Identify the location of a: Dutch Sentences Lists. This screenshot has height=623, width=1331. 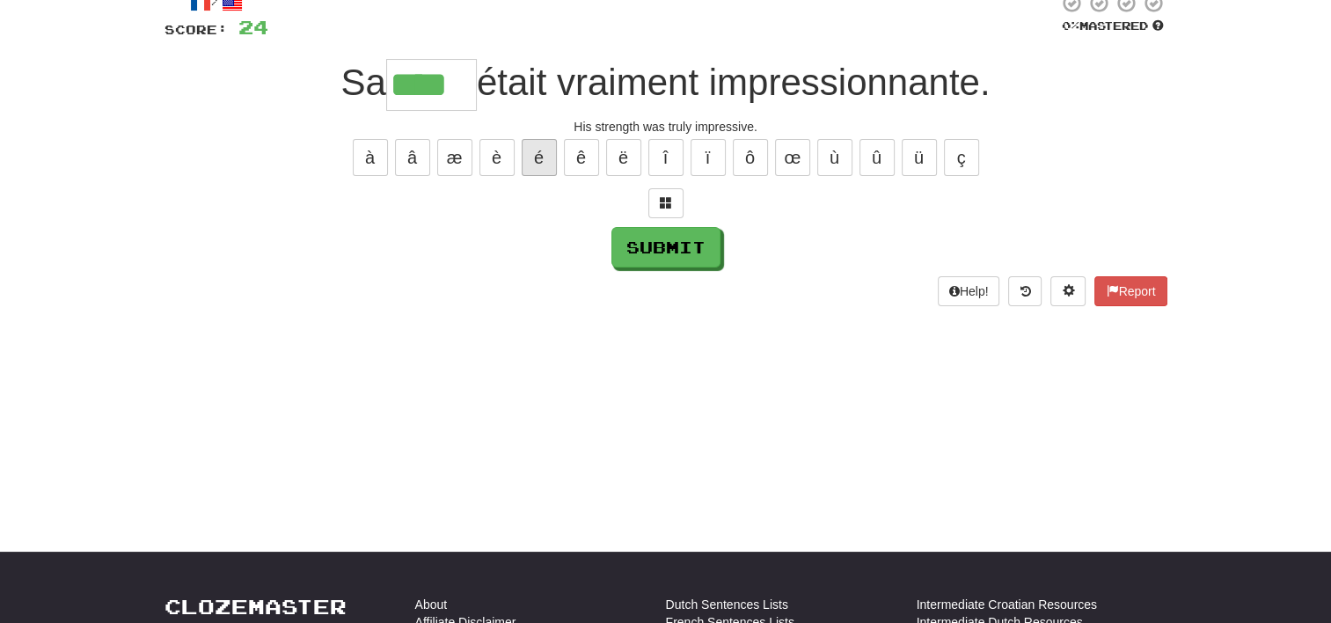
(727, 604).